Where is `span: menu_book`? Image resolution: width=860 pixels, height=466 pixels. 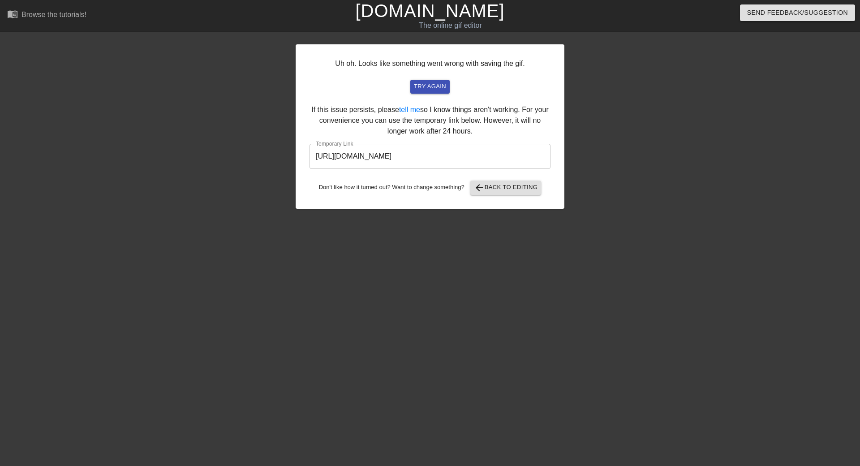
span: menu_book is located at coordinates (13, 14).